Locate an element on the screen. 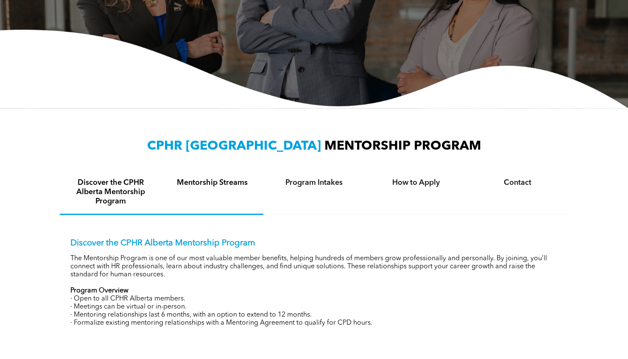  h4: How to Apply is located at coordinates (416, 183).